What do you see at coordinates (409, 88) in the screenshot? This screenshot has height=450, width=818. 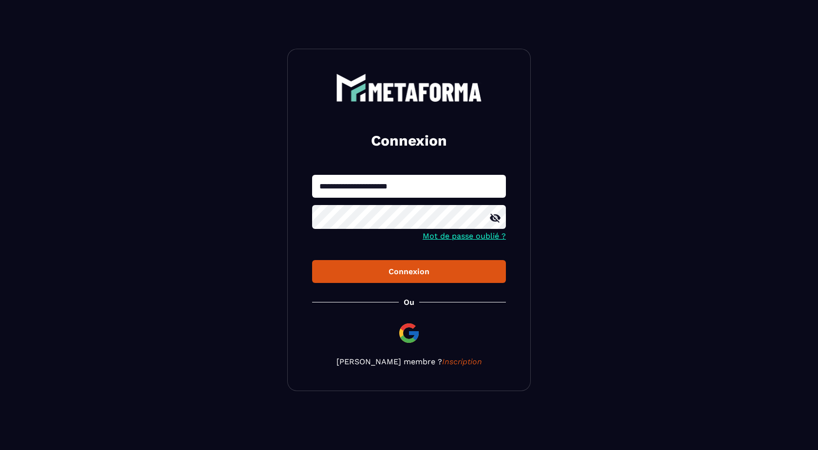 I see `a: logo` at bounding box center [409, 88].